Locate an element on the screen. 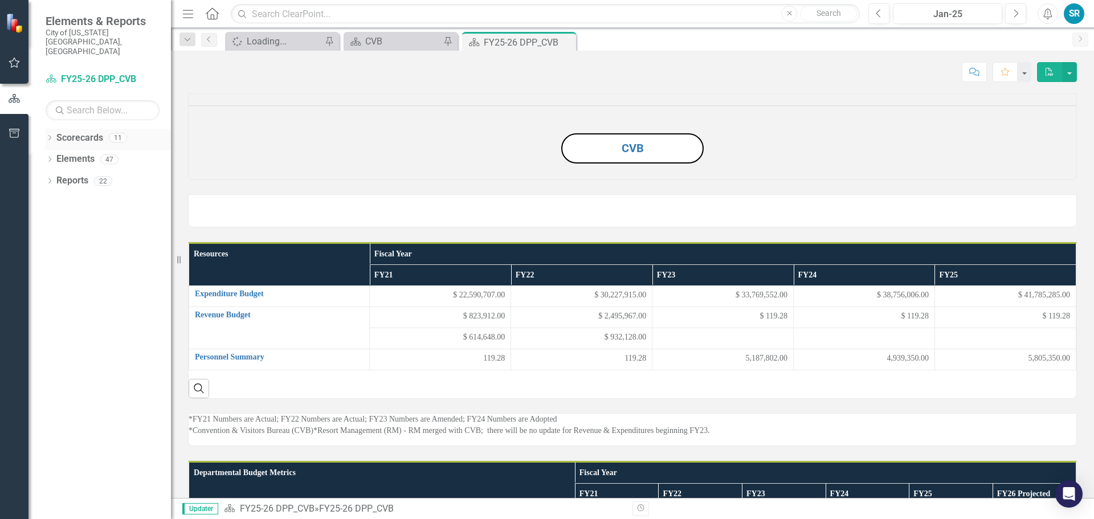 The image size is (1094, 519). a: Loading... is located at coordinates (275, 41).